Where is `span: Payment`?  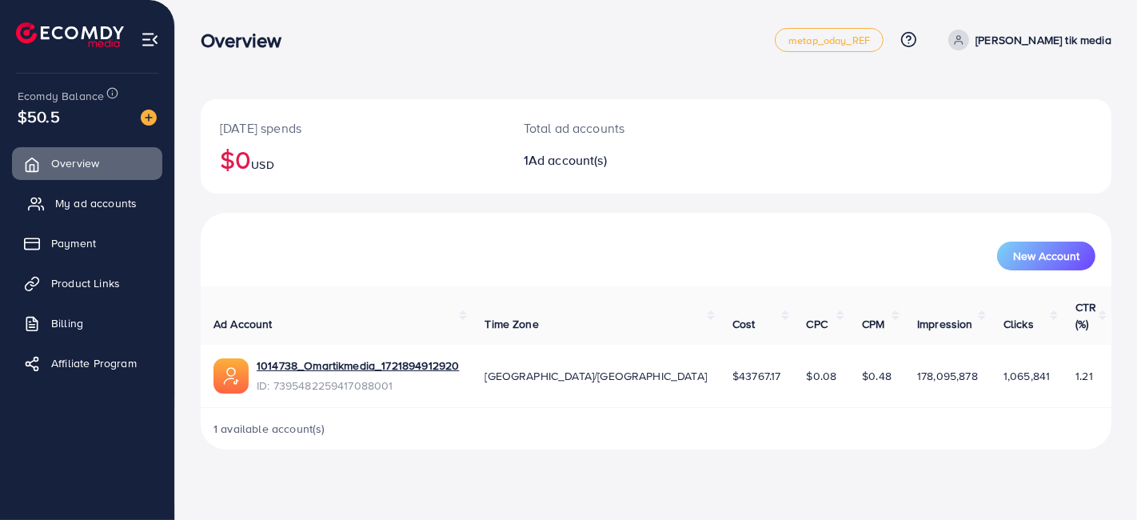 span: Payment is located at coordinates (74, 243).